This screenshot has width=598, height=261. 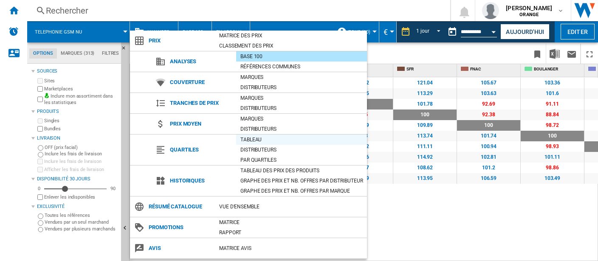 I want to click on div: Par quartiles, so click(x=301, y=160).